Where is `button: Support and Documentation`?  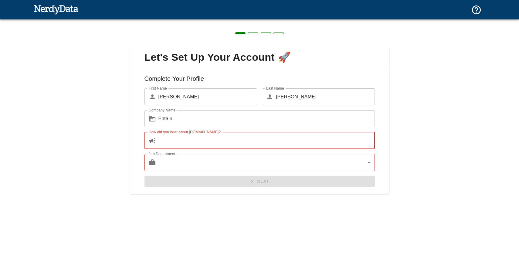
button: Support and Documentation is located at coordinates (476, 10).